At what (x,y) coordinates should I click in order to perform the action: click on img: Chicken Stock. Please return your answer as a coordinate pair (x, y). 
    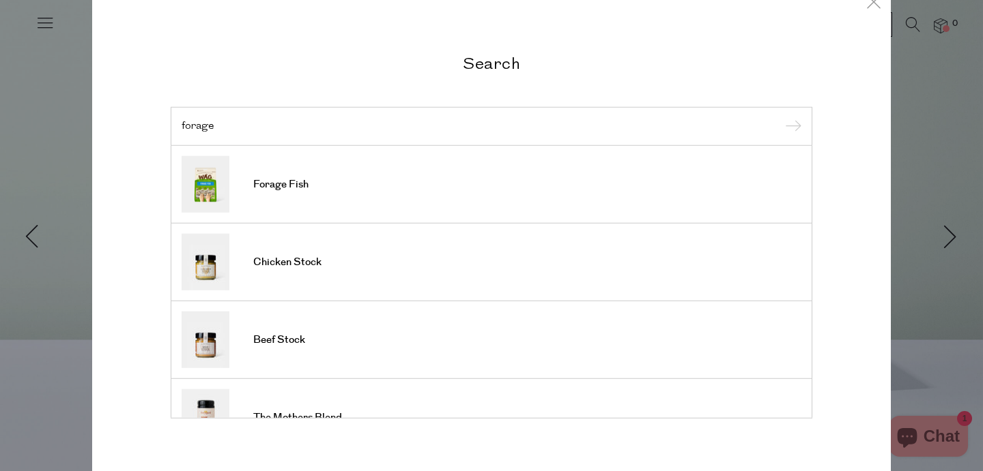
    Looking at the image, I should click on (205, 262).